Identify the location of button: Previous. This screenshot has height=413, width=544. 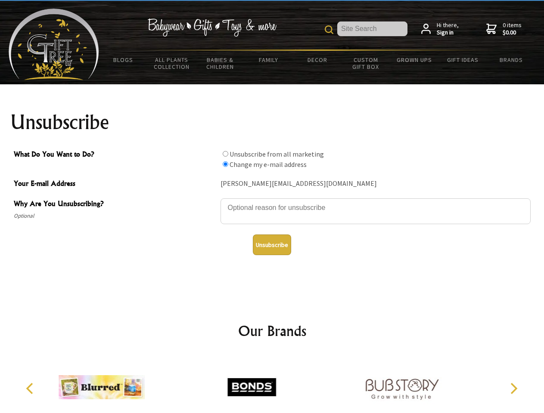
(31, 389).